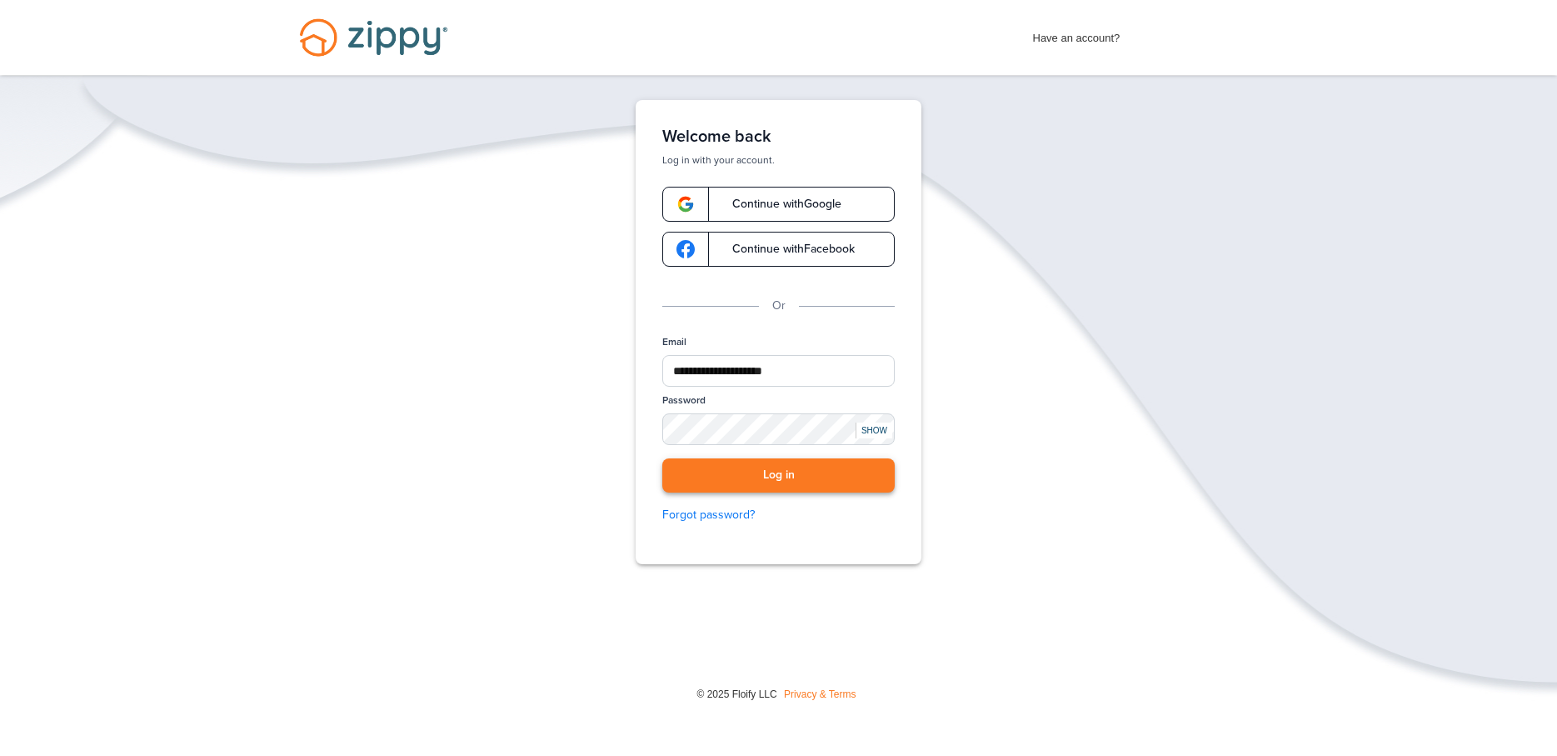  What do you see at coordinates (778, 429) in the screenshot?
I see `input: Password` at bounding box center [778, 429].